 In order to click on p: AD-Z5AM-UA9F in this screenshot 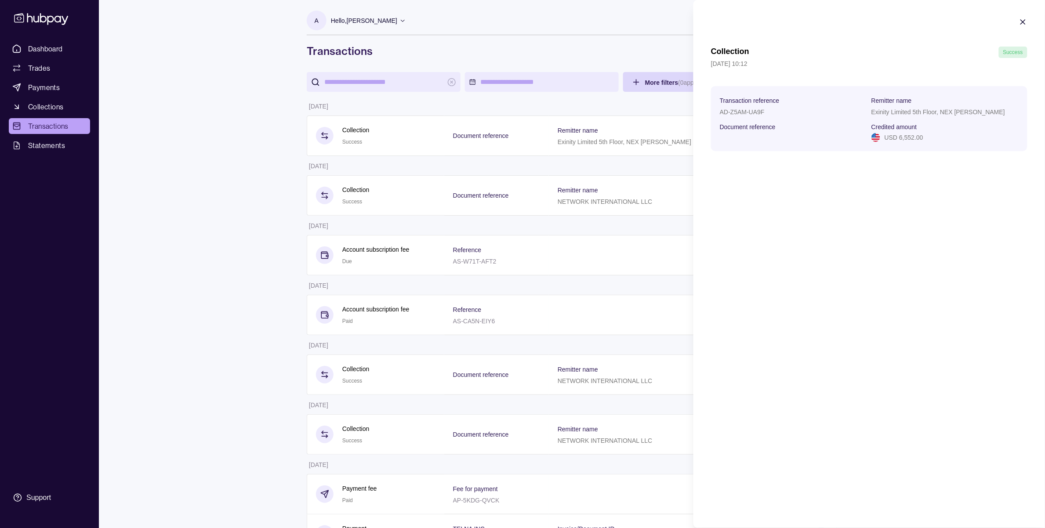, I will do `click(742, 112)`.